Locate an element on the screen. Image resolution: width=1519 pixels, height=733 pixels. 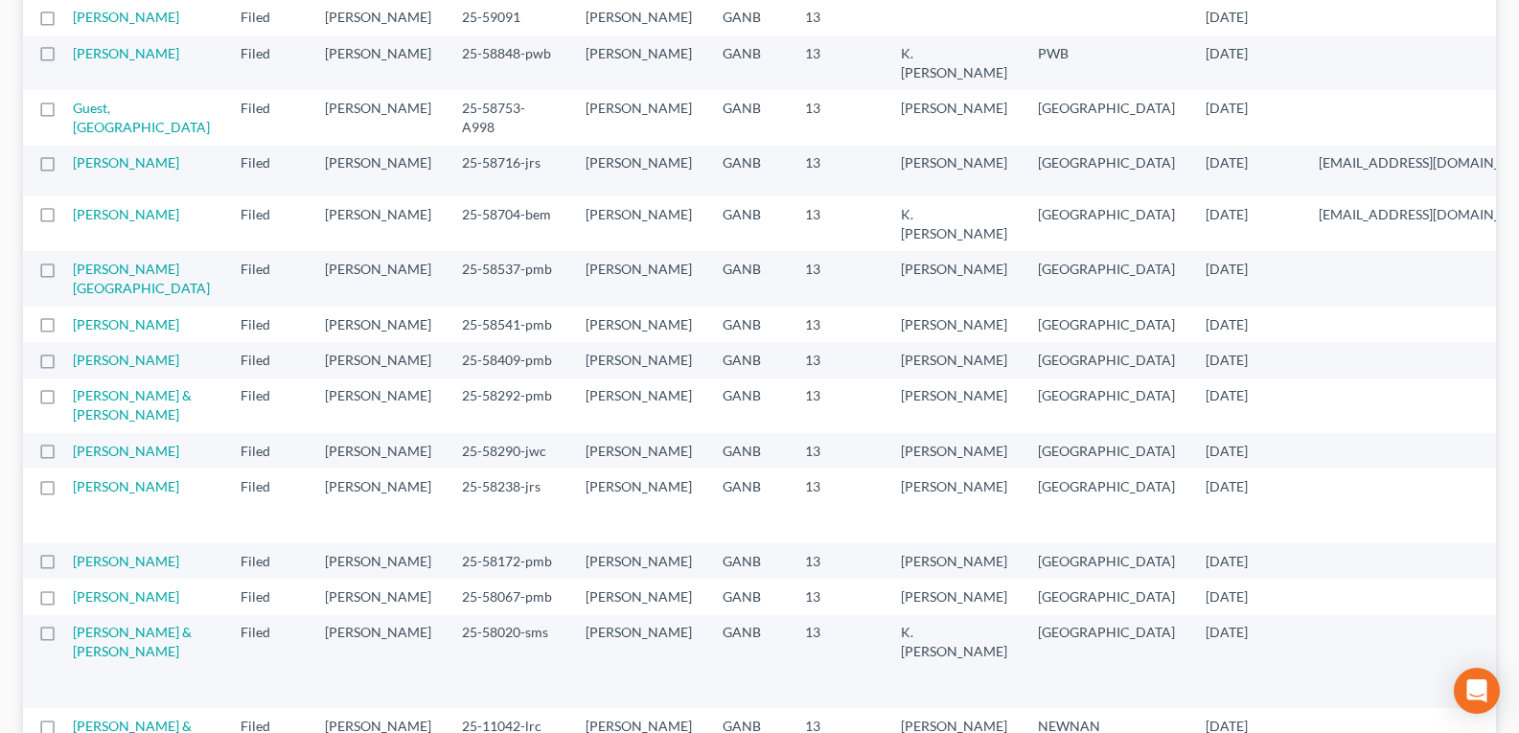
td: 25-58848-pwb is located at coordinates (508, 62).